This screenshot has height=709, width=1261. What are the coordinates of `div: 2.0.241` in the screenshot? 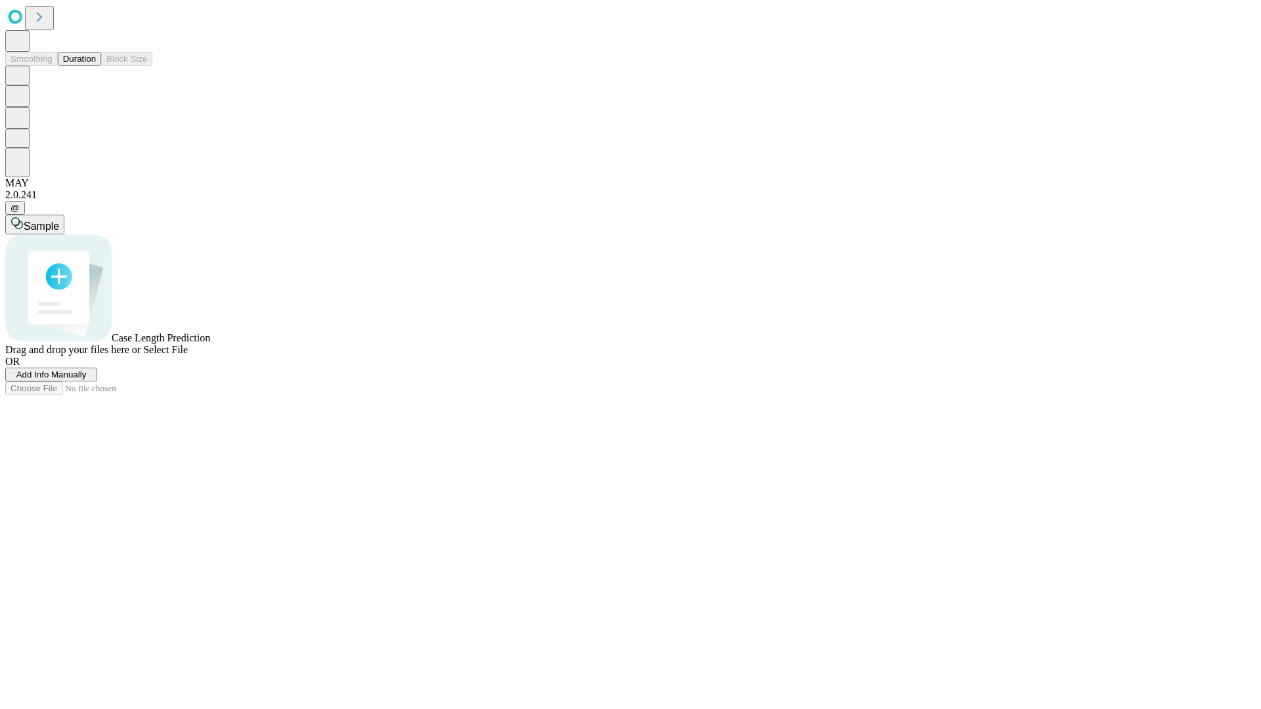 It's located at (630, 195).